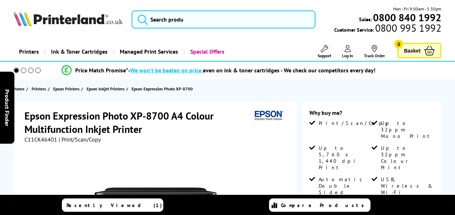  What do you see at coordinates (101, 70) in the screenshot?
I see `span: Price Match Promise*` at bounding box center [101, 70].